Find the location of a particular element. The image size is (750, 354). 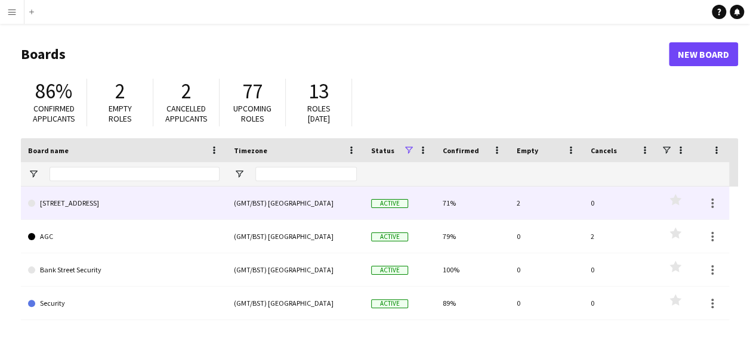

span: 13 is located at coordinates (319, 91).